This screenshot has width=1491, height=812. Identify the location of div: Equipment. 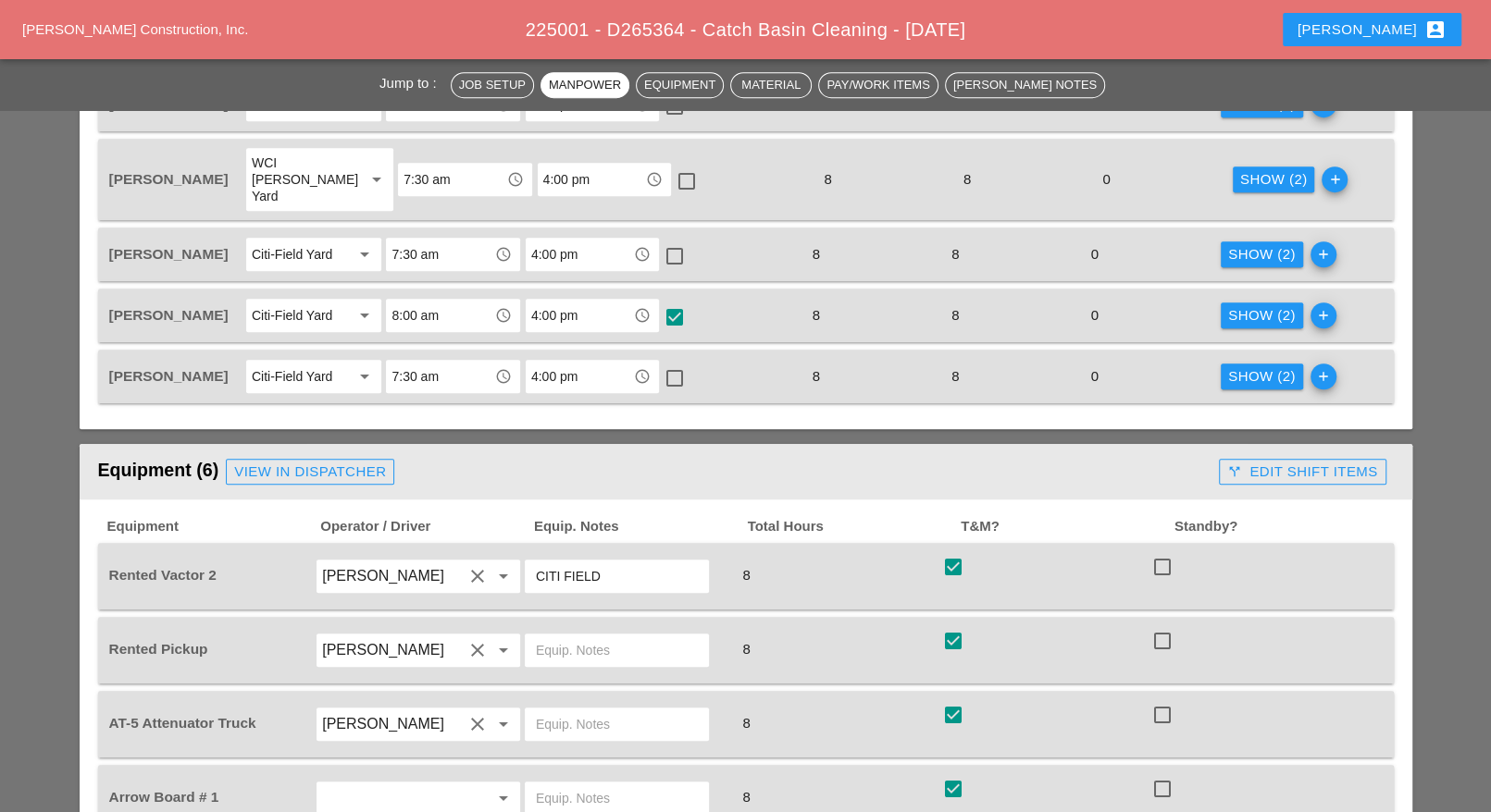
(680, 85).